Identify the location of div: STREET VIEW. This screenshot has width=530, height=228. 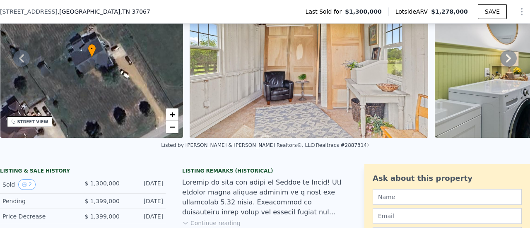
(33, 122).